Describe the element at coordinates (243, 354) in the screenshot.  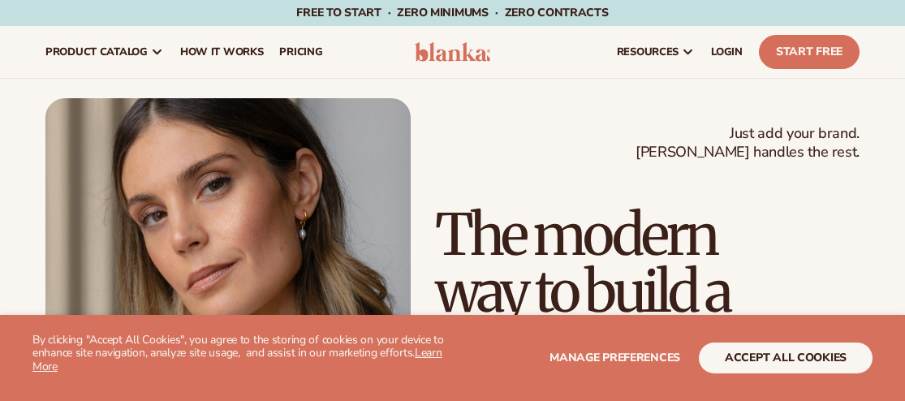
I see `p: By clicking "Accept All Cookies", you agree to the storing of cookies on your device to enhance s...` at that location.